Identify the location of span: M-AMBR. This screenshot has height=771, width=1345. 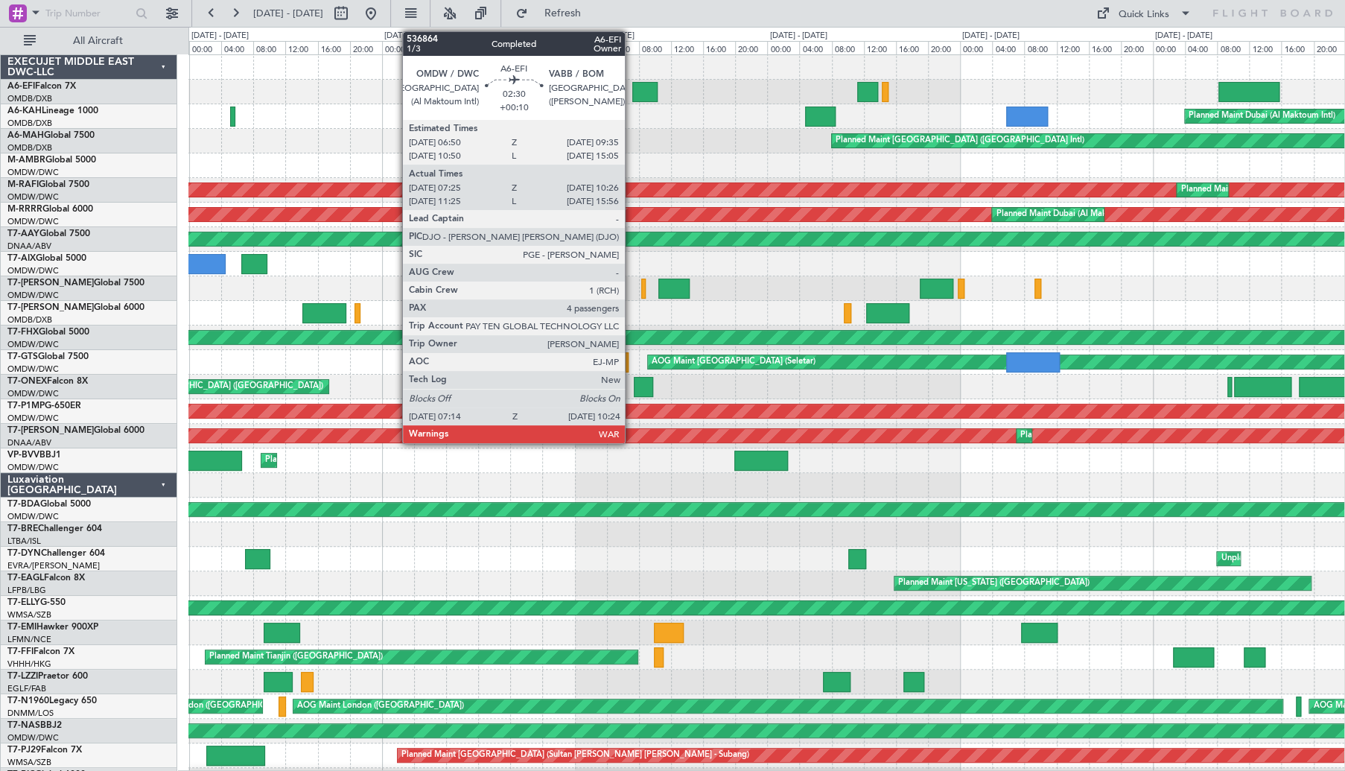
(26, 160).